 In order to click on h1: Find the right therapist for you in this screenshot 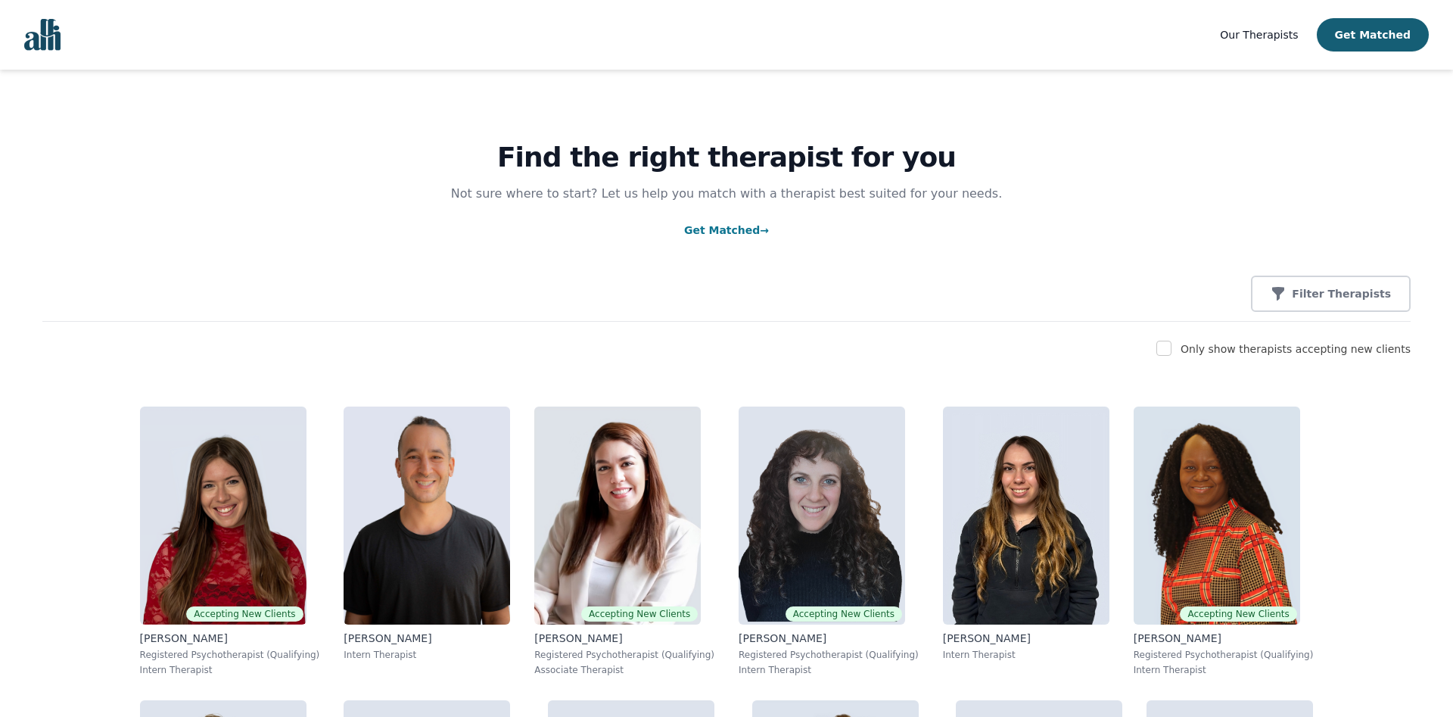, I will do `click(727, 157)`.